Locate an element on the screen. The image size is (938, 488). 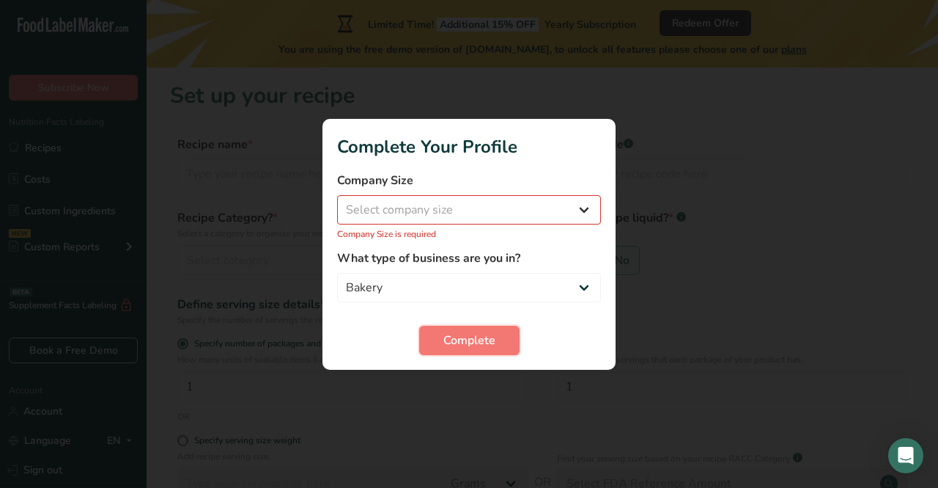
label: What type of business are you in? is located at coordinates (469, 258).